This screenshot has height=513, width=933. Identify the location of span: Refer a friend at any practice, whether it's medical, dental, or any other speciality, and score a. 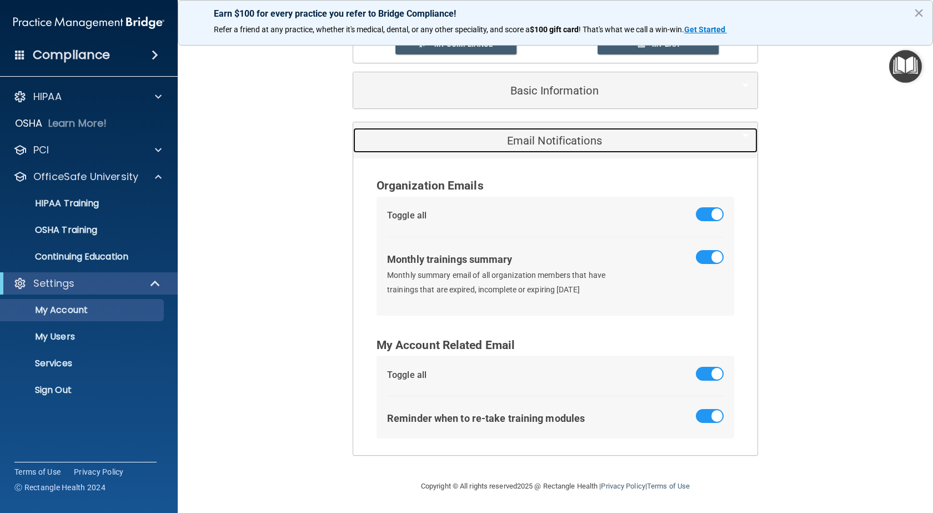
(372, 29).